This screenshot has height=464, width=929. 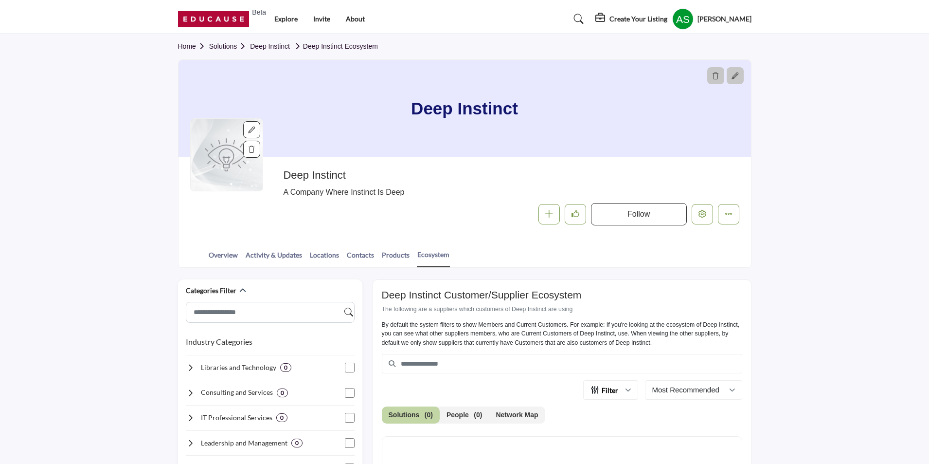 What do you see at coordinates (216, 19) in the screenshot?
I see `img: site Logo` at bounding box center [216, 19].